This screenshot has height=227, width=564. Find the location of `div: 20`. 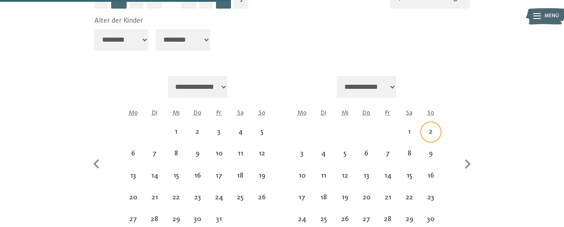

div: 20 is located at coordinates (366, 204).